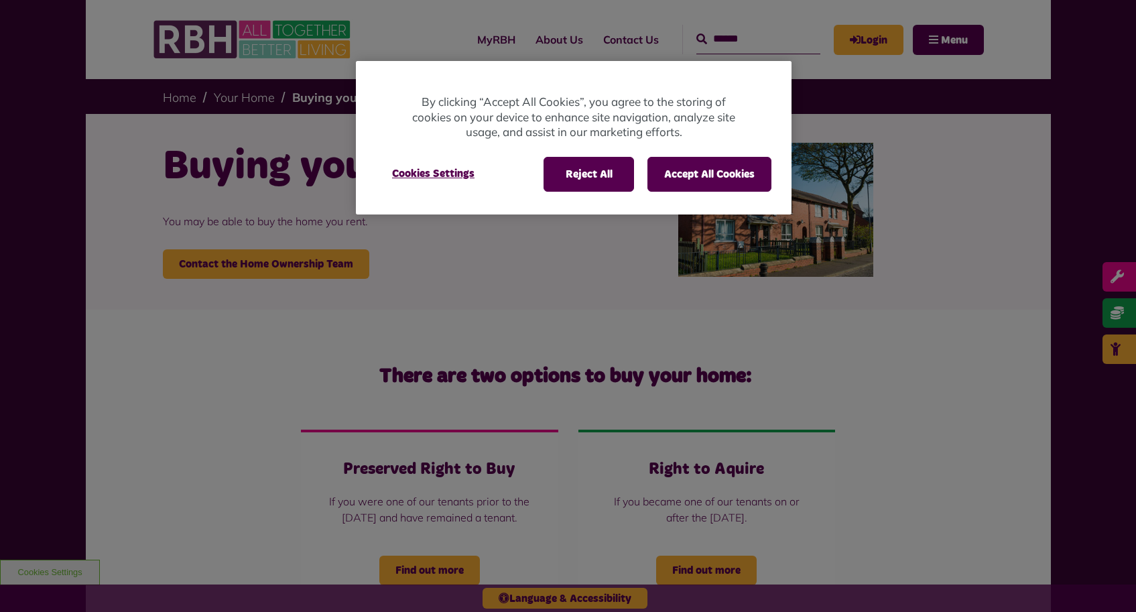 This screenshot has height=612, width=1136. Describe the element at coordinates (574, 137) in the screenshot. I see `div: Cookie banner` at that location.